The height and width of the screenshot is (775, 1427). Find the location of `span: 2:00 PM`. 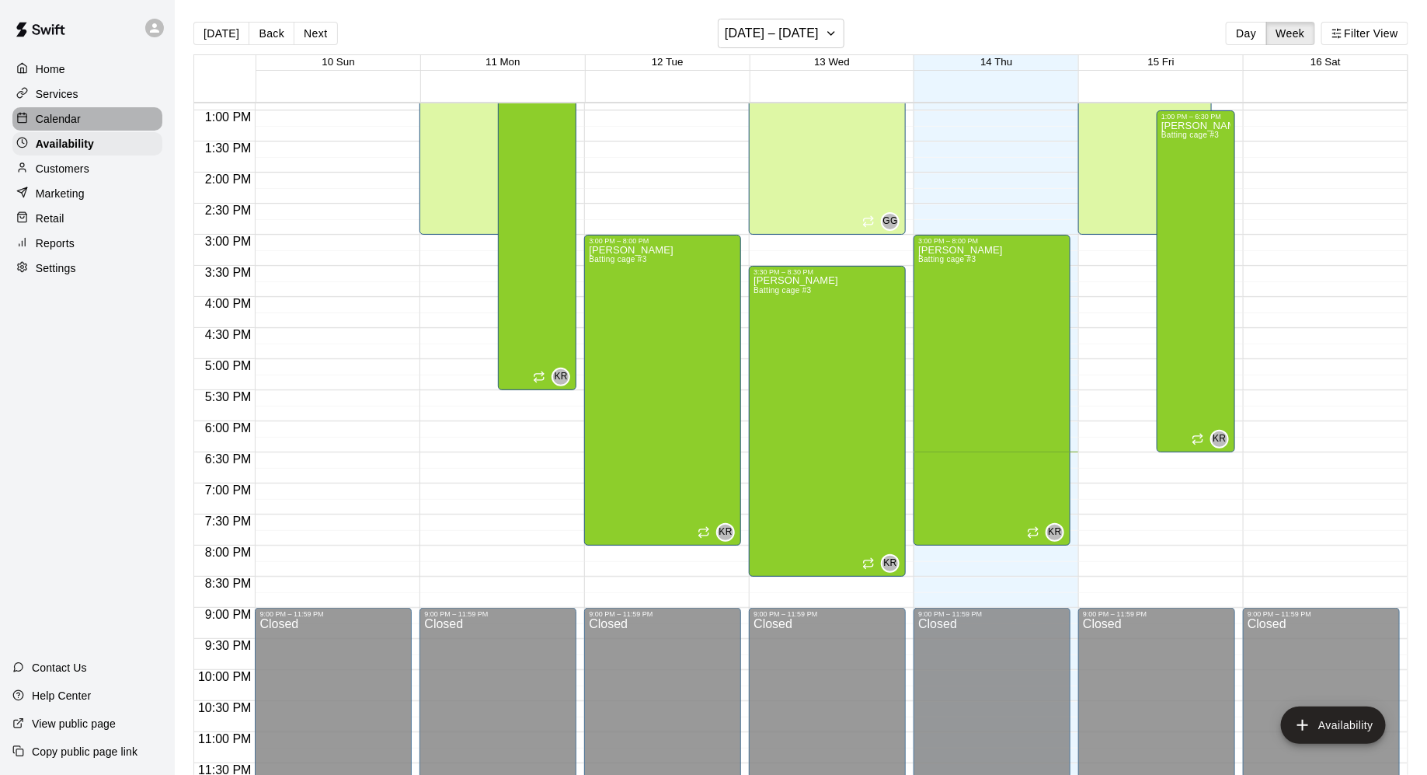

span: 2:00 PM is located at coordinates (228, 179).